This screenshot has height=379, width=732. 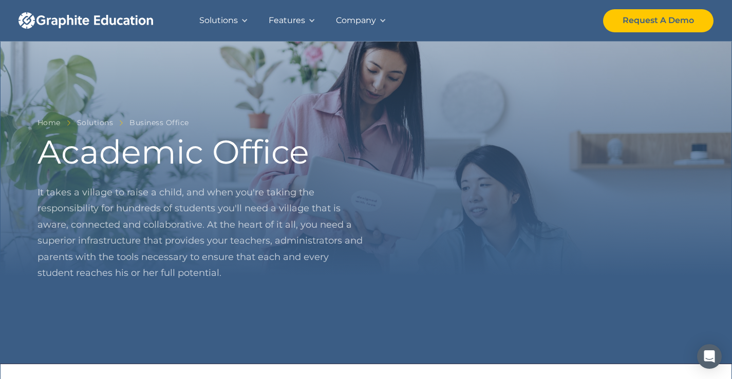 I want to click on h1: Academic Office, so click(x=202, y=152).